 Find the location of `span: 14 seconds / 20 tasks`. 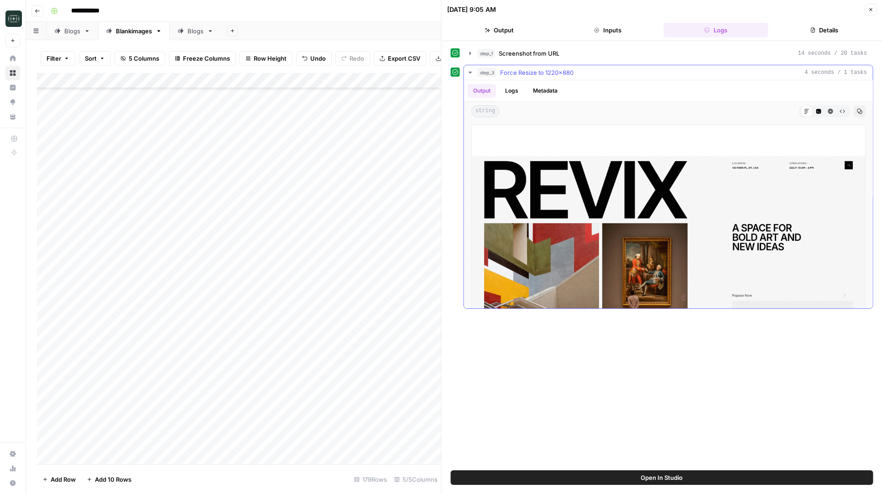

span: 14 seconds / 20 tasks is located at coordinates (832, 53).